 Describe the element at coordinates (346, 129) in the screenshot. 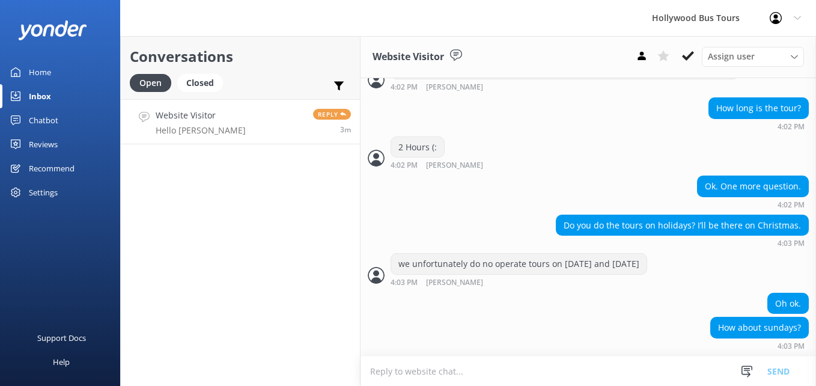

I see `span: Sep 16 2025 04:01pm (UTC -07:00) America/Tijuana` at that location.